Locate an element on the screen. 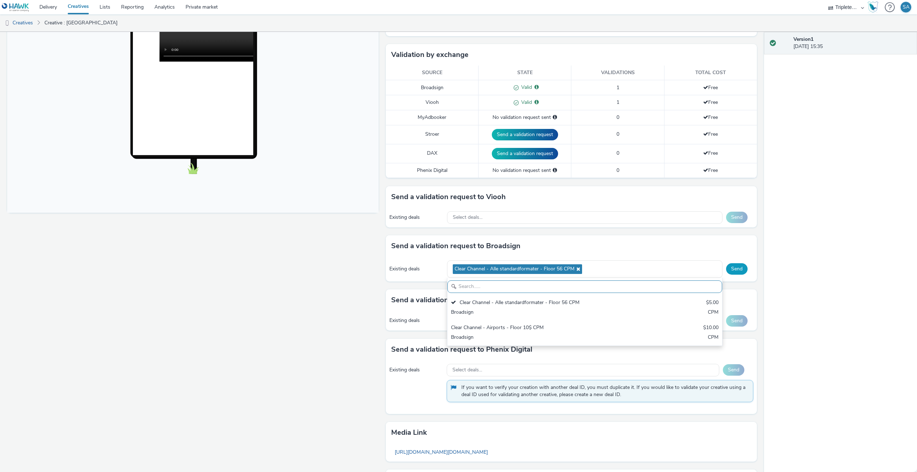 The width and height of the screenshot is (917, 472). td: Broadsign is located at coordinates (432, 88).